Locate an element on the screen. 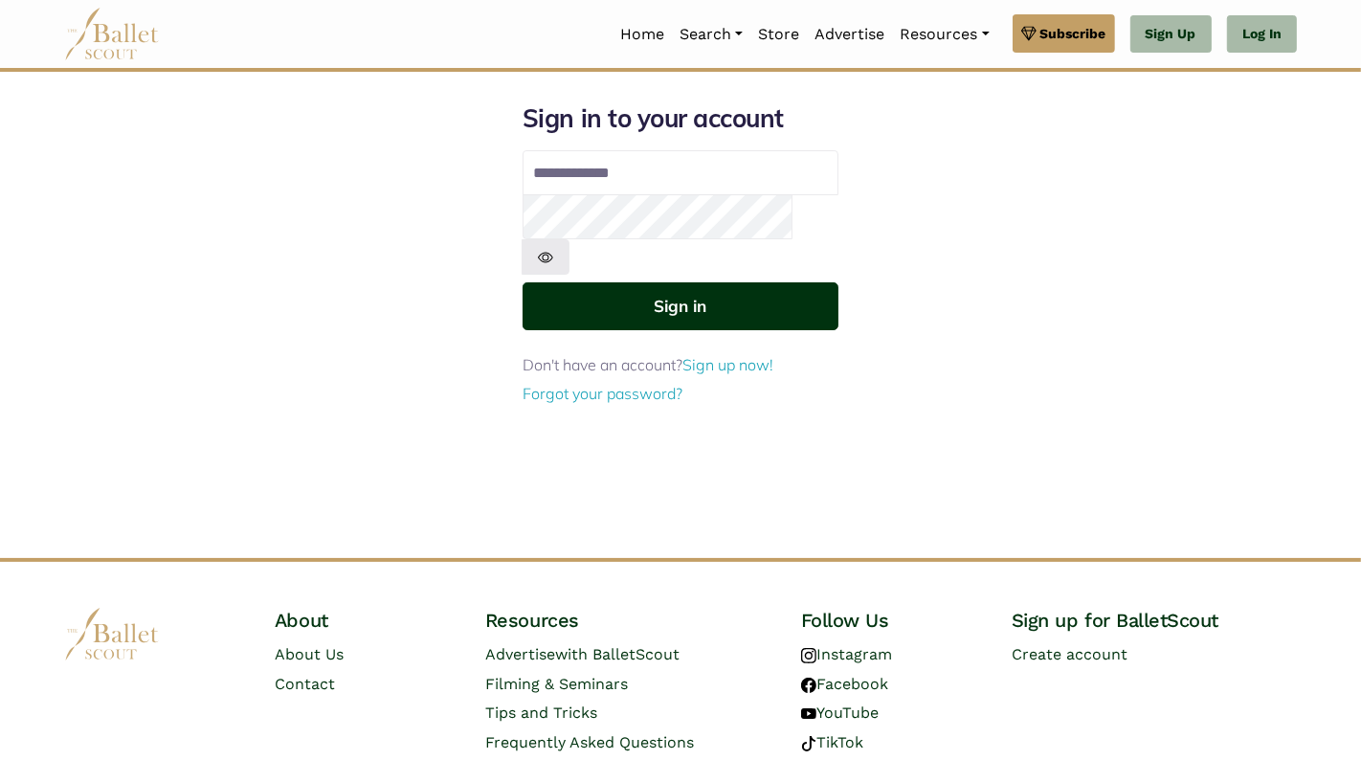 The image size is (1361, 760). a: TikTok is located at coordinates (832, 742).